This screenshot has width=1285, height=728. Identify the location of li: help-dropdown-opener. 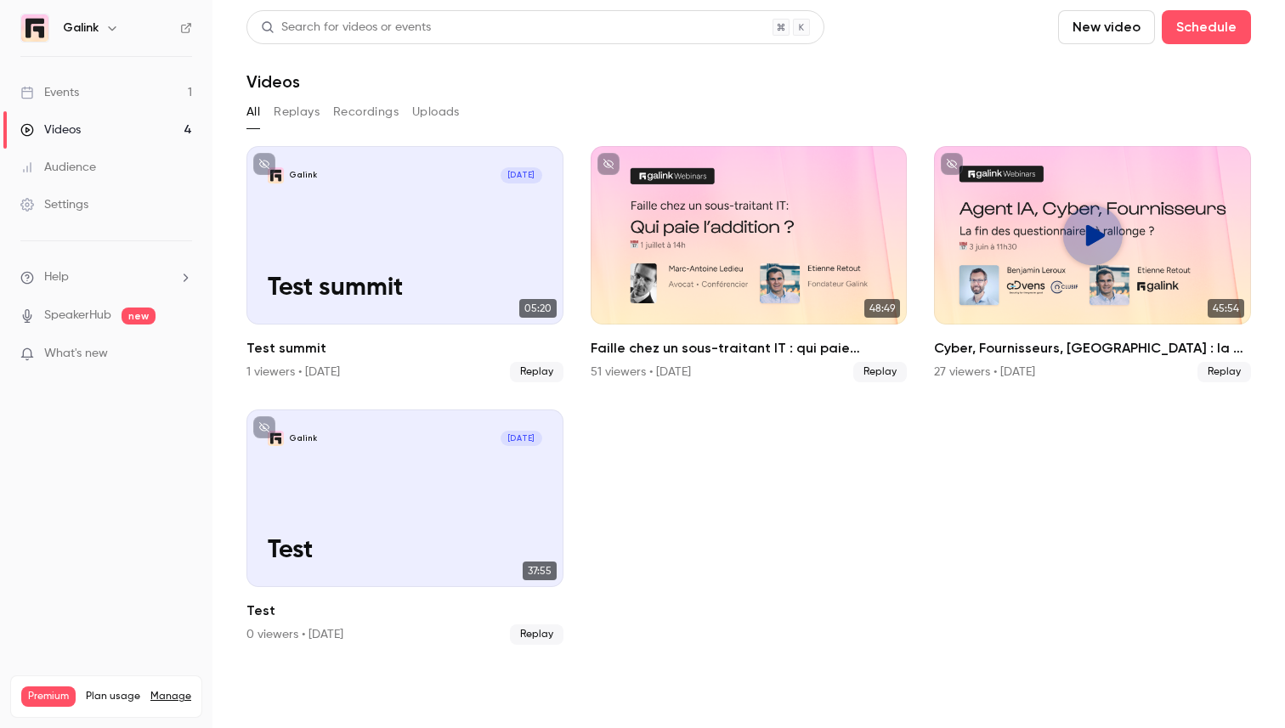
(106, 277).